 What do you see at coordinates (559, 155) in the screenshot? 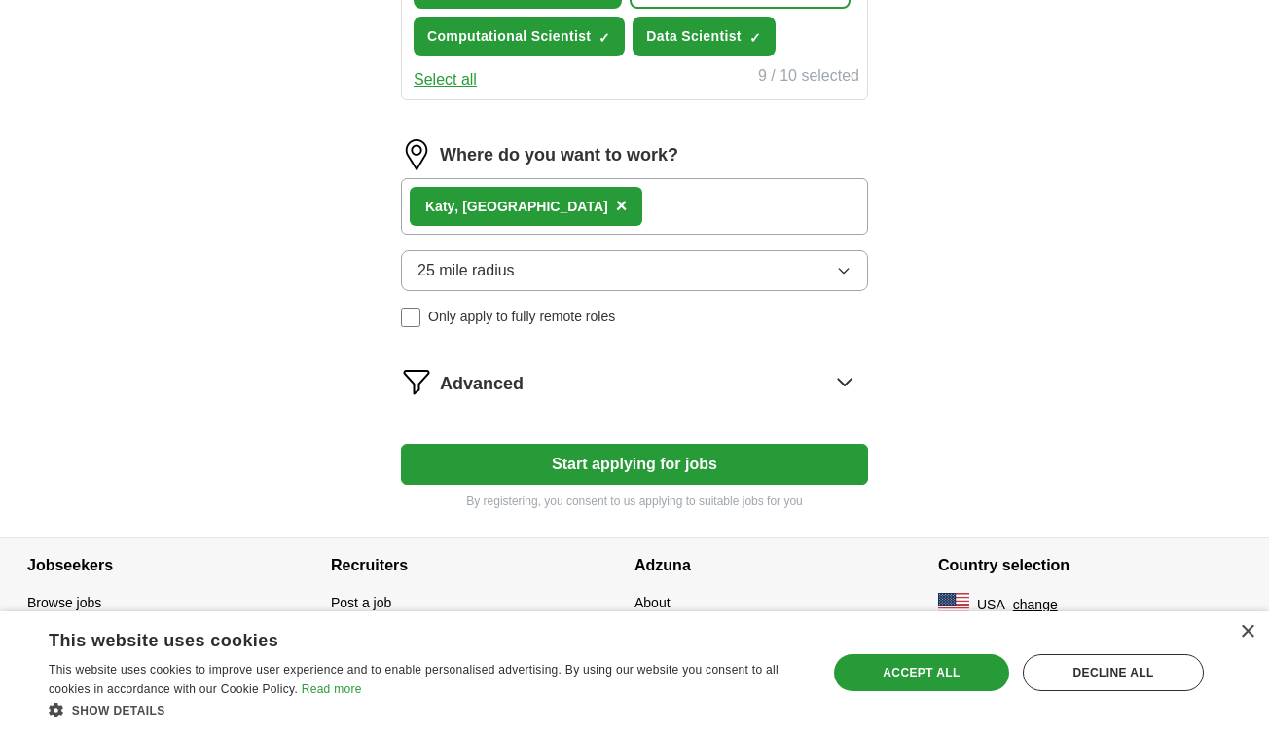
I see `label: Where do you want to work?` at bounding box center [559, 155].